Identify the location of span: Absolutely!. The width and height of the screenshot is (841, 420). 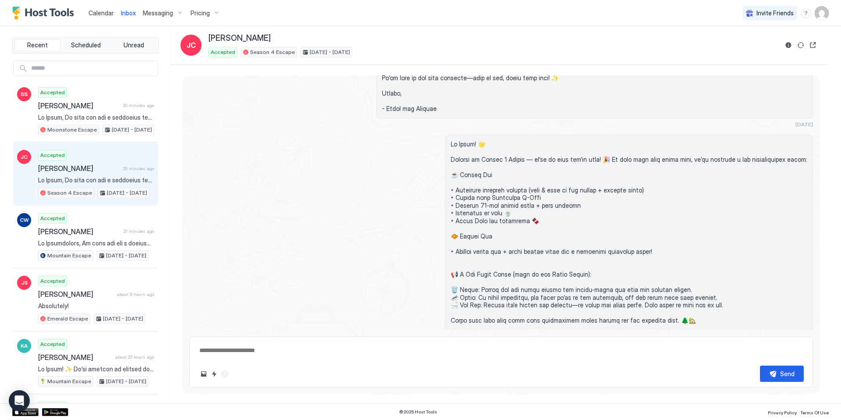
(96, 306).